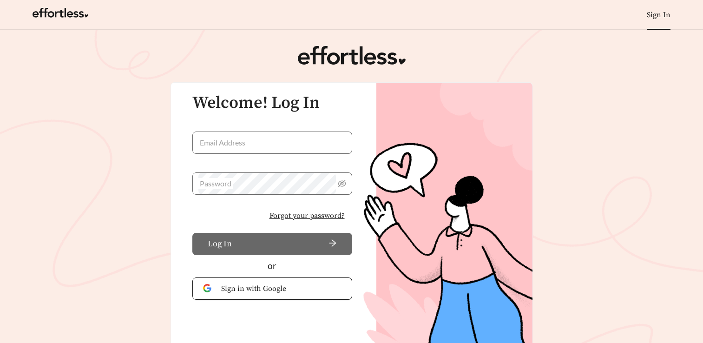  Describe the element at coordinates (281, 289) in the screenshot. I see `span: Sign in with Google` at that location.